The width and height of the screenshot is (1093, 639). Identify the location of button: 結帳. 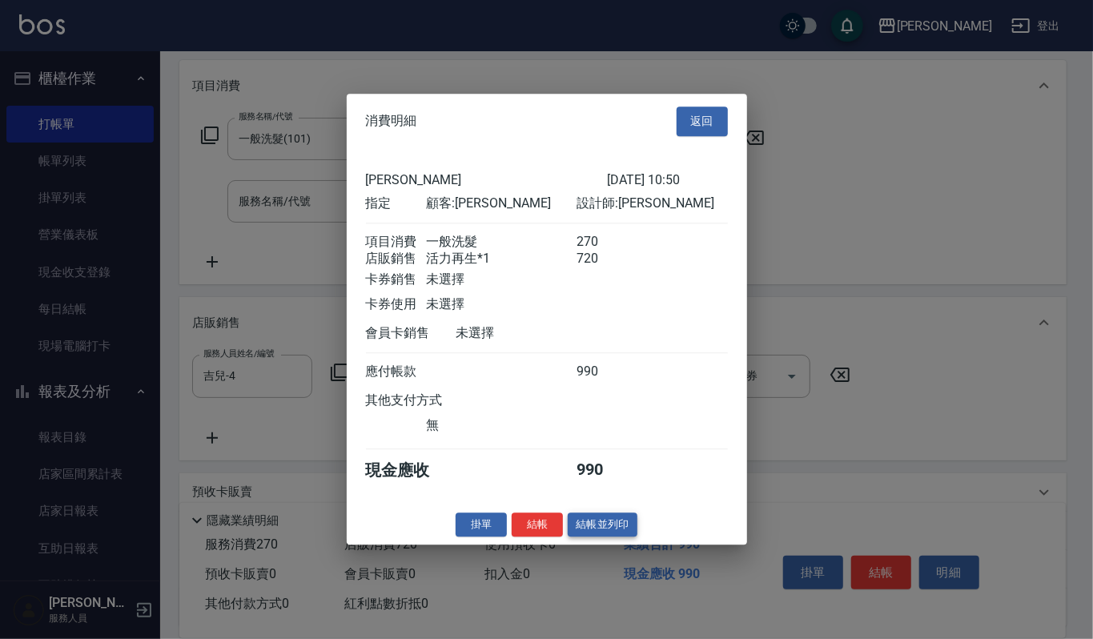
(537, 524).